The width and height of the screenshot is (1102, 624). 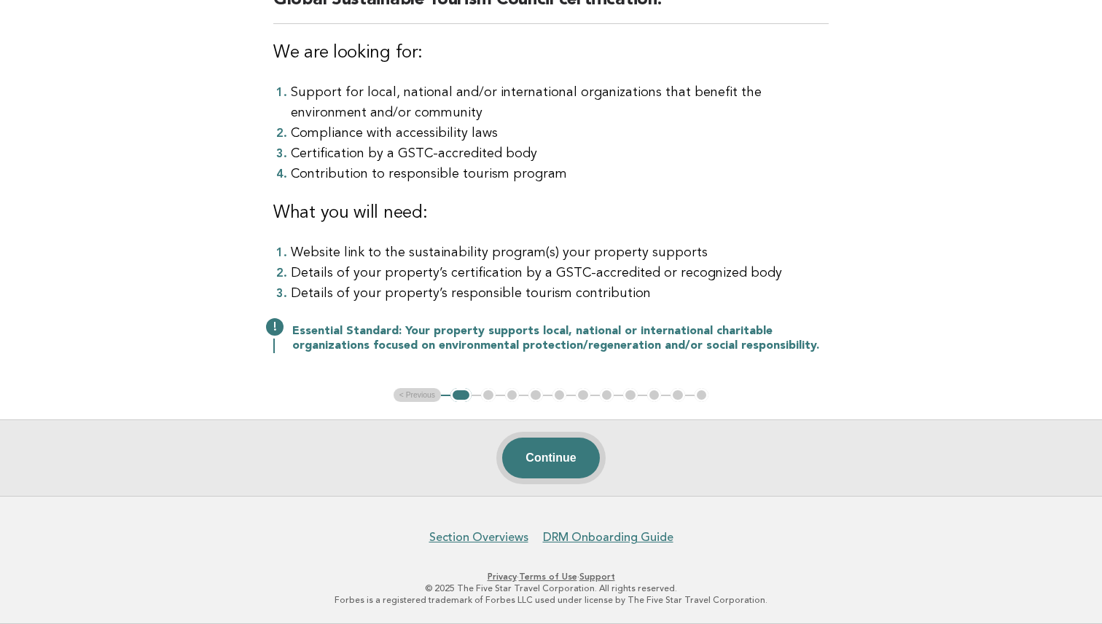 I want to click on button: 1, so click(x=461, y=396).